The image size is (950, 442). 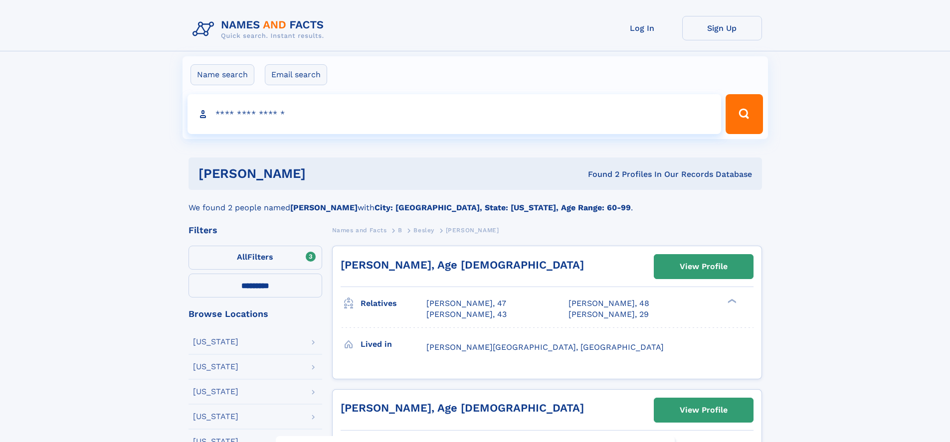 What do you see at coordinates (393, 345) in the screenshot?
I see `h3: Lived in` at bounding box center [393, 345].